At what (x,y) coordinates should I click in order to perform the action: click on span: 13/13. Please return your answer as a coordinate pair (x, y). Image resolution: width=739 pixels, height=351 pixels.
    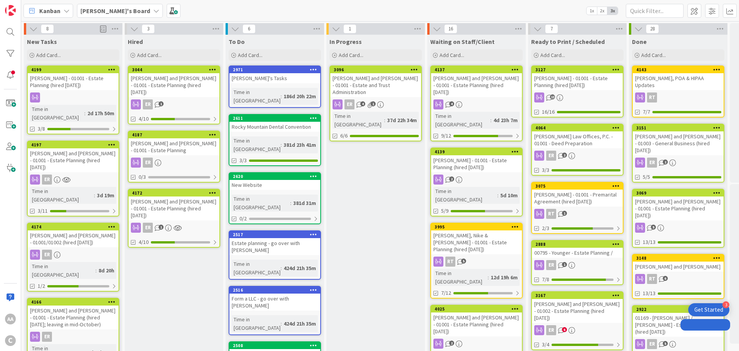
    Looking at the image, I should click on (649, 293).